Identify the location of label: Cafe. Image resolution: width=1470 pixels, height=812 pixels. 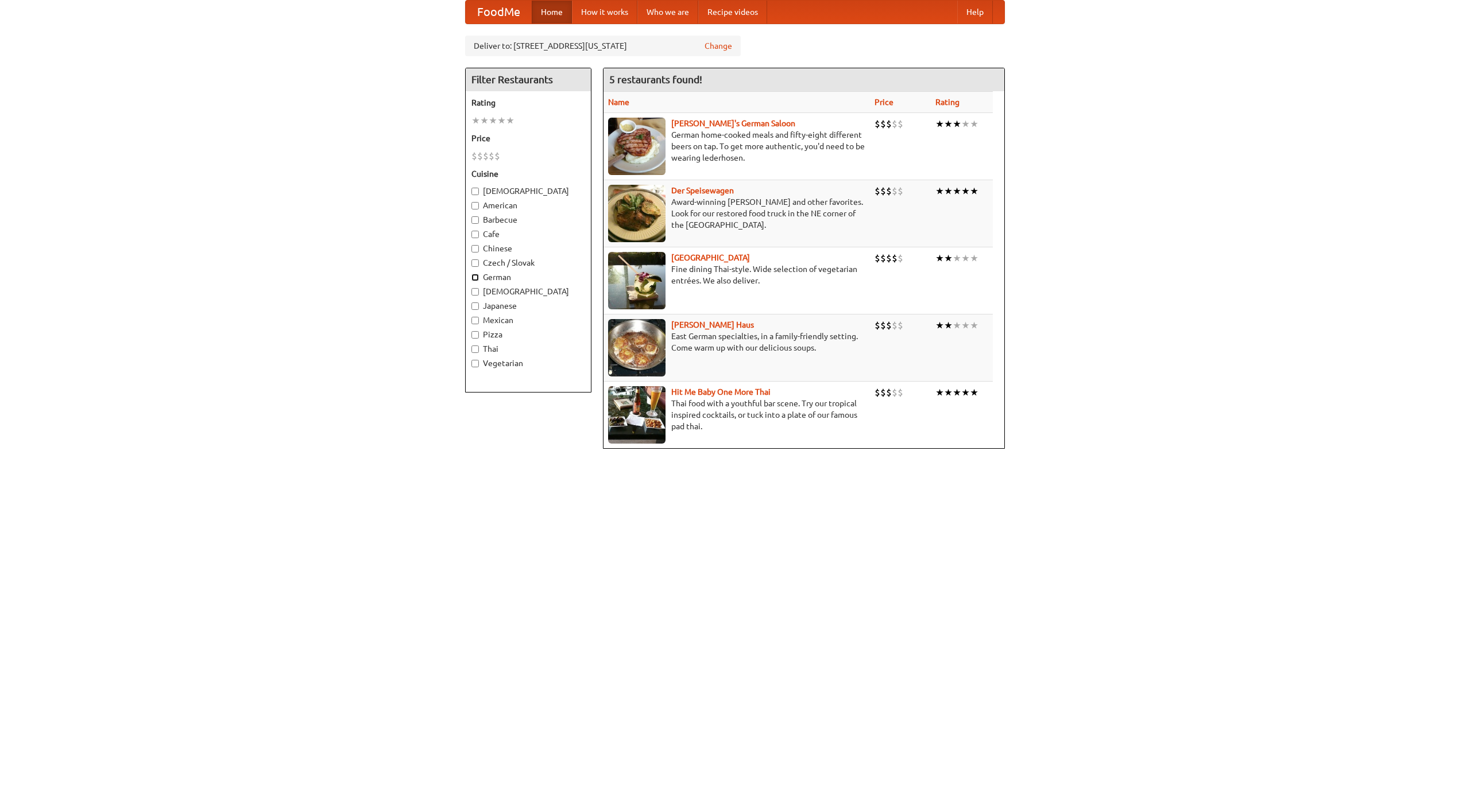
(528, 235).